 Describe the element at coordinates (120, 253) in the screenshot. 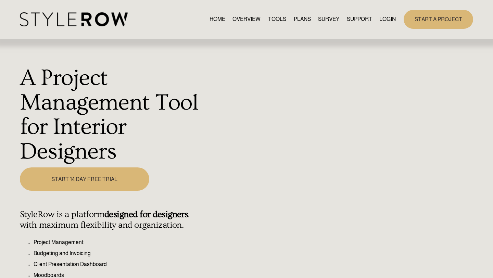

I see `p: Budgeting and Invoicing` at that location.